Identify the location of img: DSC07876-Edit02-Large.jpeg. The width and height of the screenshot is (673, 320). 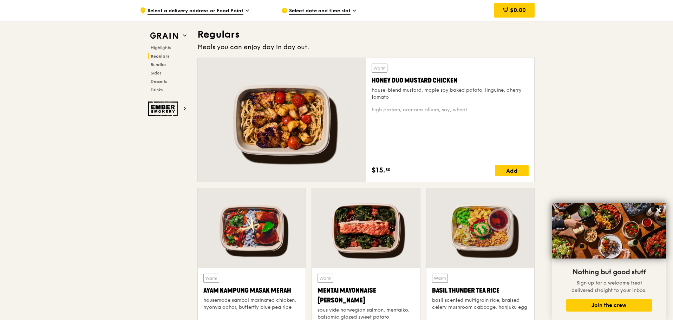
(609, 230).